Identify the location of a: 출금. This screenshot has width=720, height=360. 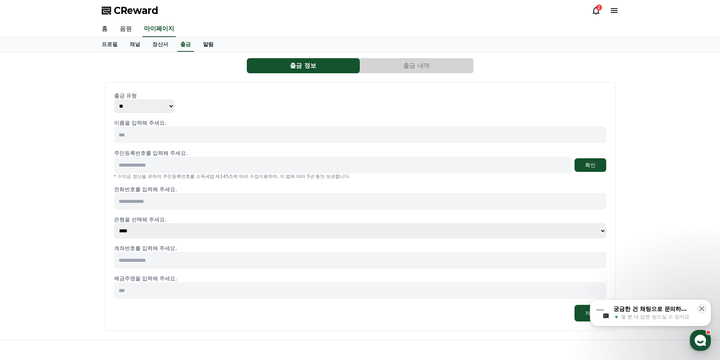
(186, 45).